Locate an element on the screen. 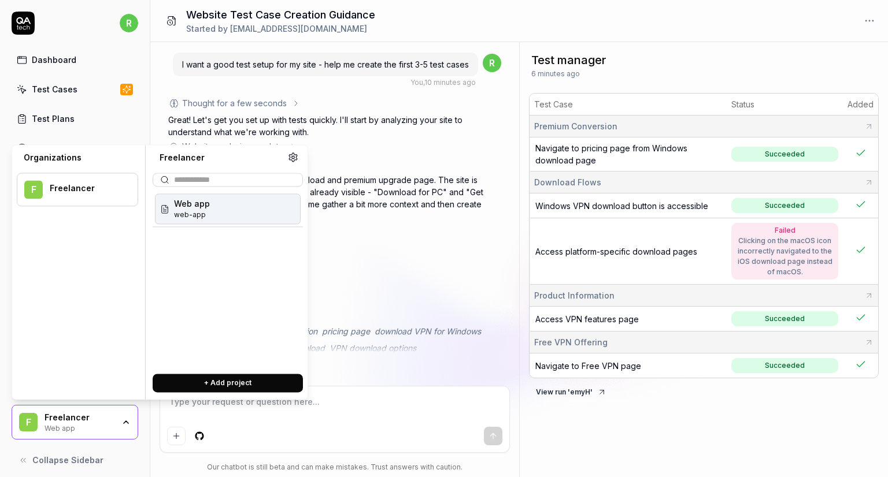 This screenshot has height=477, width=888. span: Navigate to pricing page from Windows download page is located at coordinates (611, 154).